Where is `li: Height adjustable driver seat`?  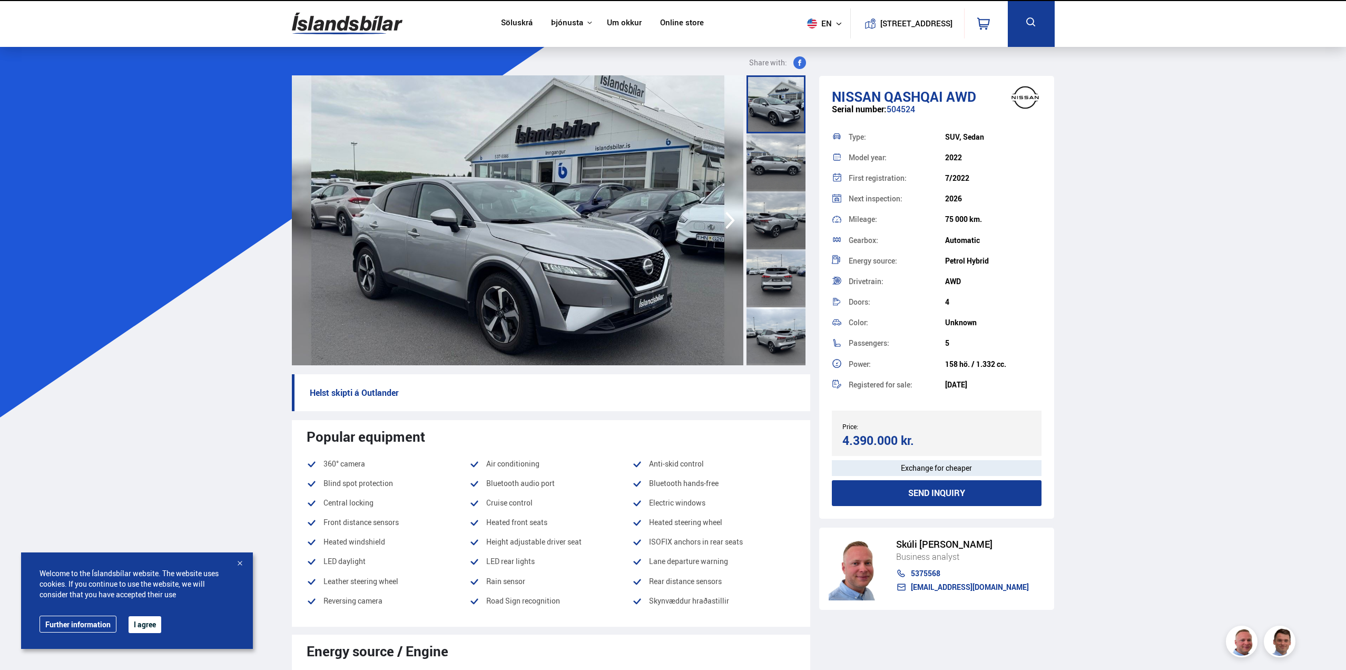 li: Height adjustable driver seat is located at coordinates (550, 542).